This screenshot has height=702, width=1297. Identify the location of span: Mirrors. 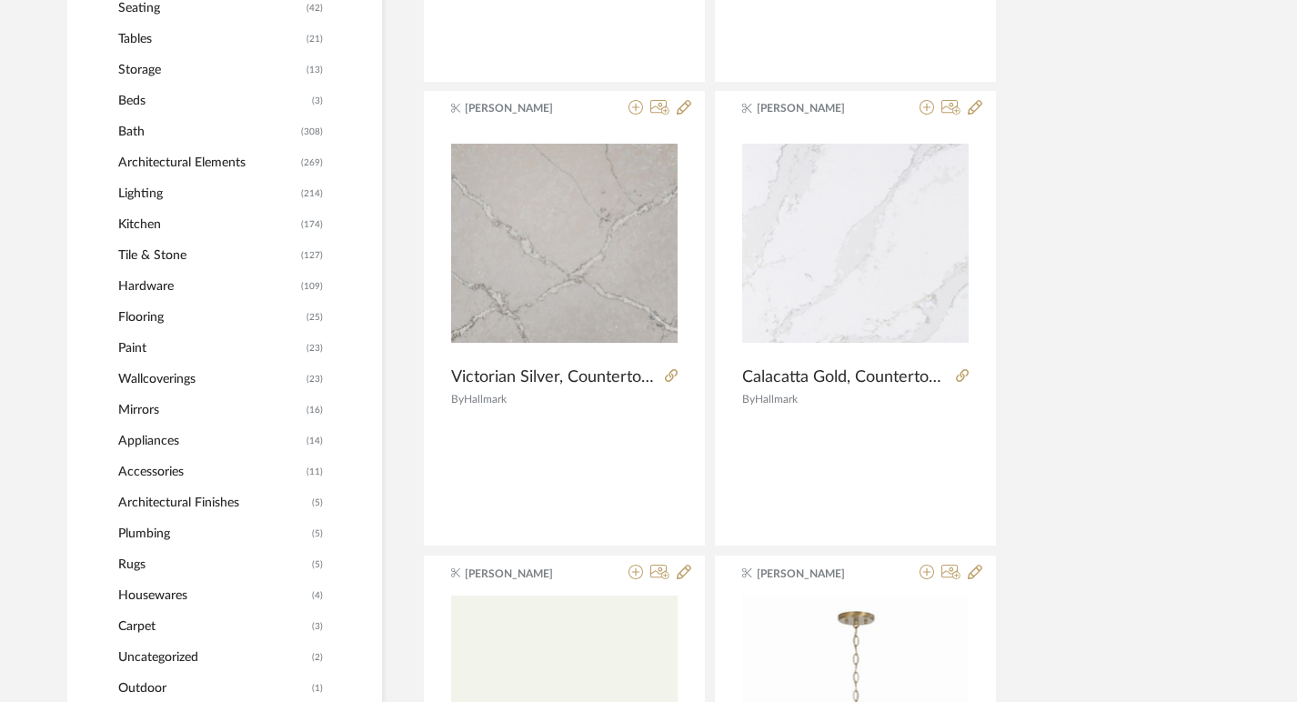
(210, 410).